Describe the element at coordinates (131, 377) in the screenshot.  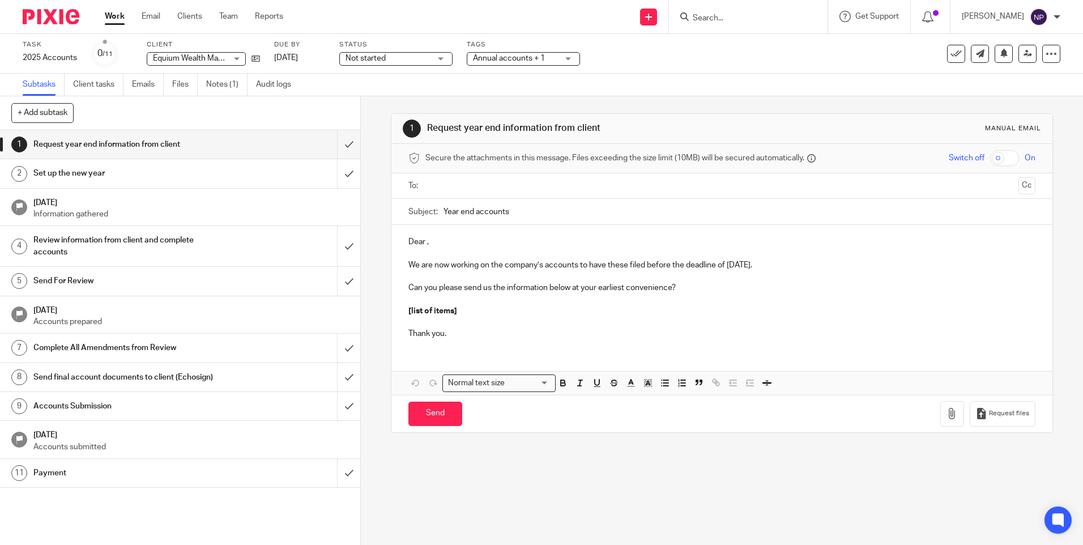
I see `h1: Send final account documents to client (Echosign)` at that location.